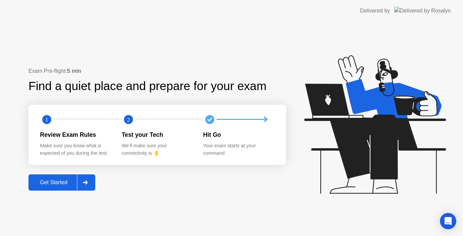 This screenshot has width=463, height=236. Describe the element at coordinates (157, 71) in the screenshot. I see `div: Exam Pre-flight:` at that location.